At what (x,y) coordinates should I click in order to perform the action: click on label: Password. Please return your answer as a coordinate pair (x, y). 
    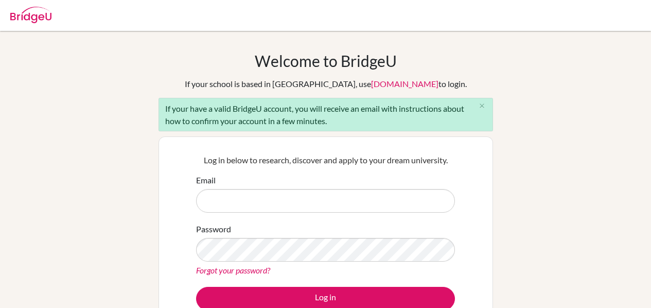
    Looking at the image, I should click on (213, 229).